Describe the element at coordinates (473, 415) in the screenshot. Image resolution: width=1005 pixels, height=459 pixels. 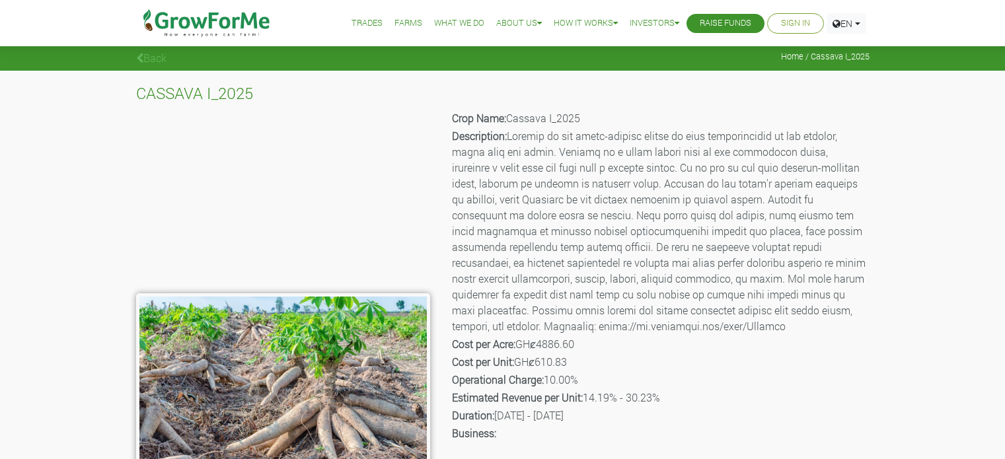
I see `b: Duration:` at that location.